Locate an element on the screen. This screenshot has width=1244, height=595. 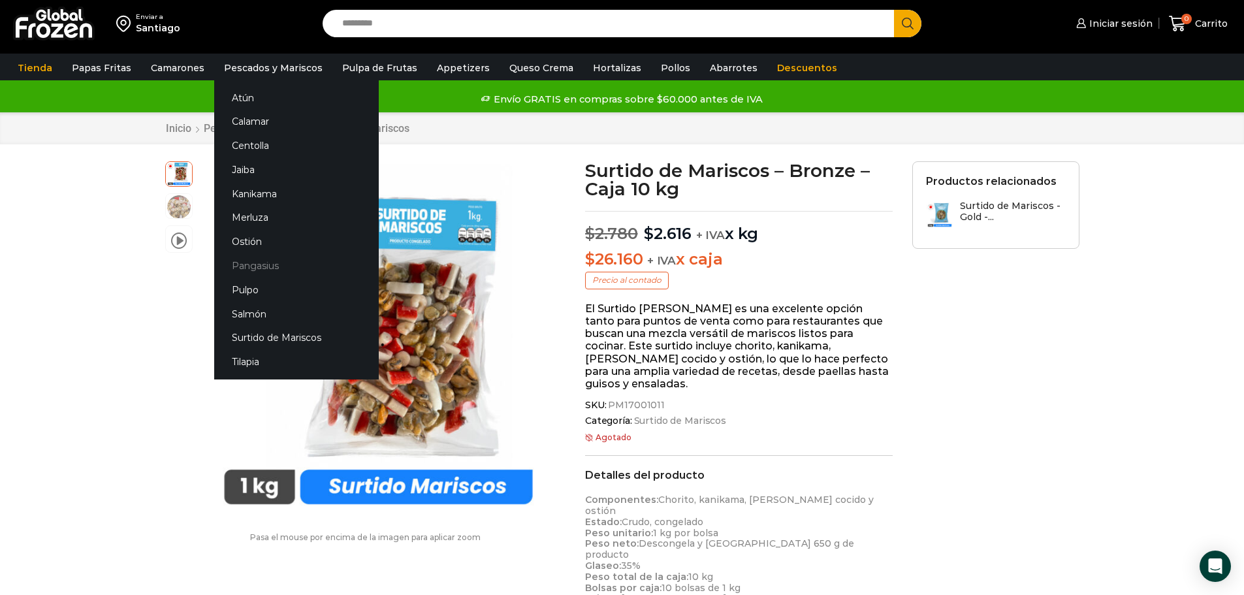
p: Agotado is located at coordinates (739, 438).